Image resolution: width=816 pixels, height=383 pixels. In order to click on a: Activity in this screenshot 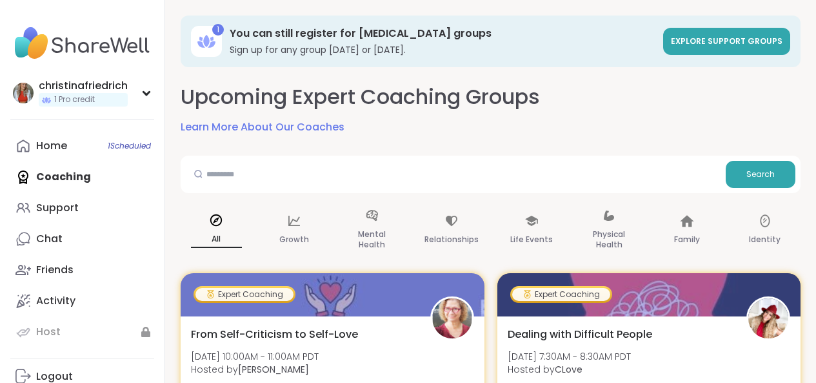, I will do `click(82, 301)`.